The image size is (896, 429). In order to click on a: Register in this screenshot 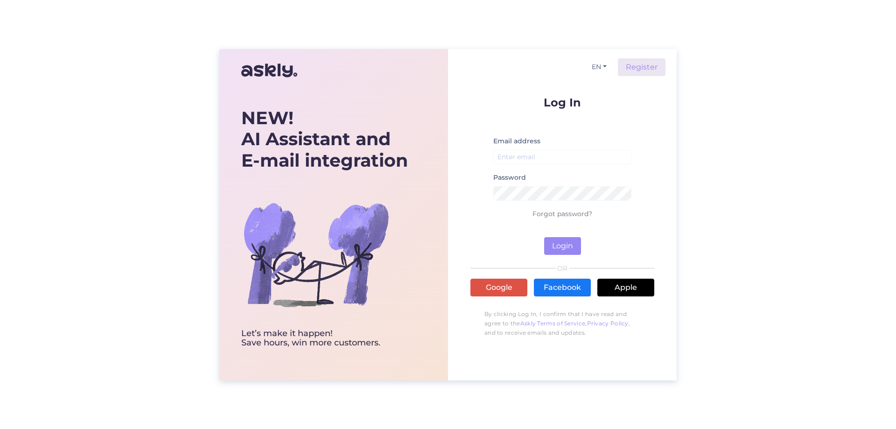, I will do `click(642, 67)`.